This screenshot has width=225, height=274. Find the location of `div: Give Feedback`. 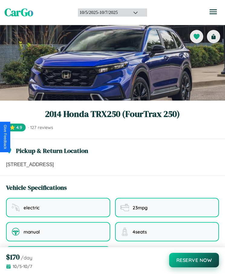

div: Give Feedback is located at coordinates (5, 137).